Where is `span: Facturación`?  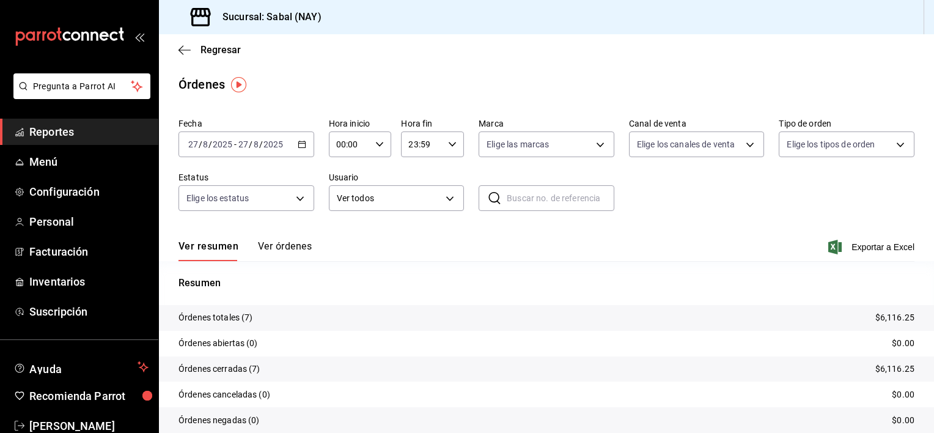
span: Facturación is located at coordinates (89, 251).